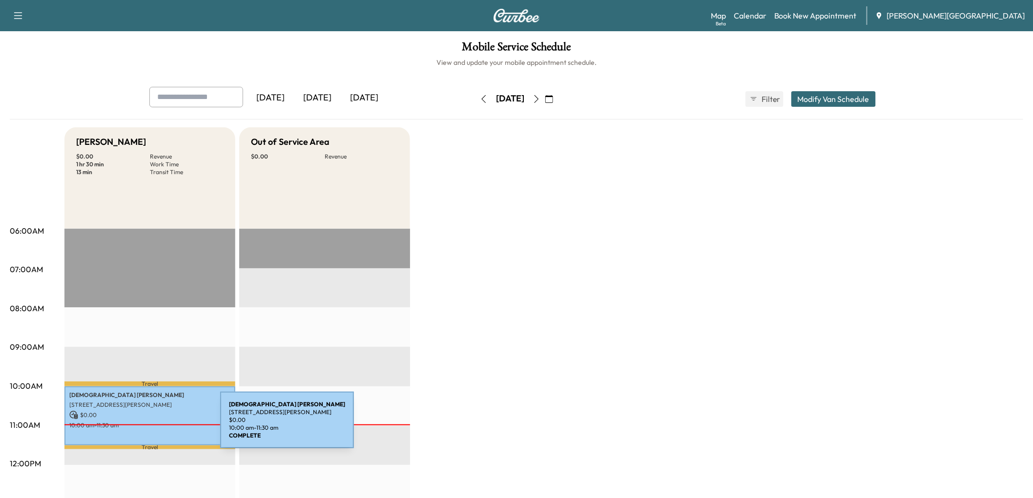  What do you see at coordinates (27, 231) in the screenshot?
I see `p: 06:00AM` at bounding box center [27, 231].